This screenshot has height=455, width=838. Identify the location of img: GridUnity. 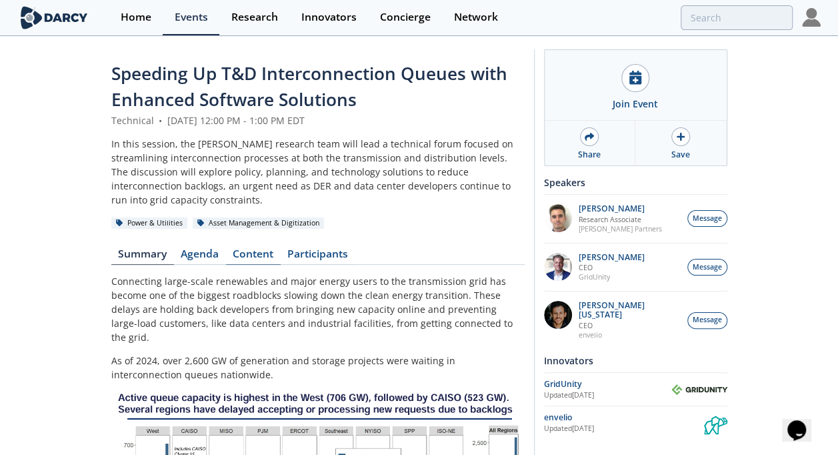
(699, 389).